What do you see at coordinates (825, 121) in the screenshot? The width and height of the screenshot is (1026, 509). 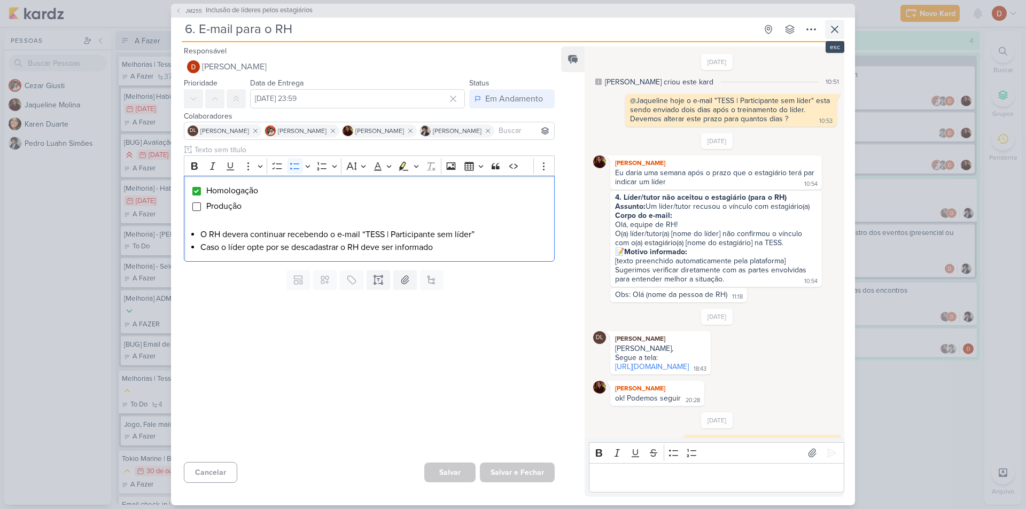 I see `div: 10:53` at bounding box center [825, 121].